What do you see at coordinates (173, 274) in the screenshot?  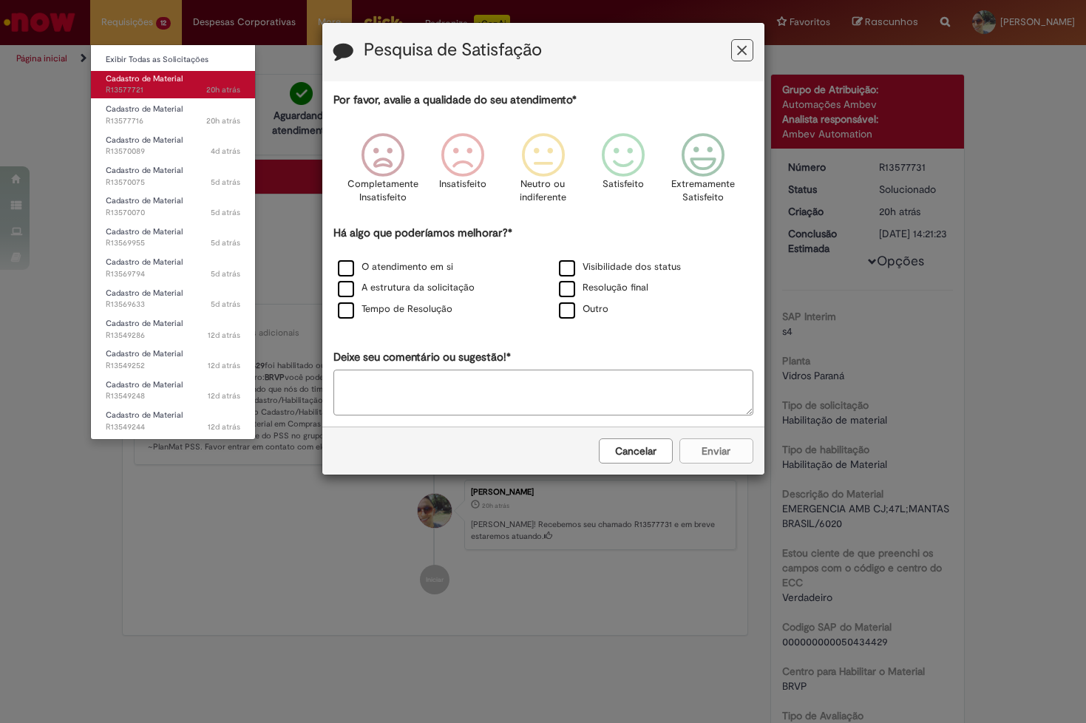 I see `span: R13569794` at bounding box center [173, 274].